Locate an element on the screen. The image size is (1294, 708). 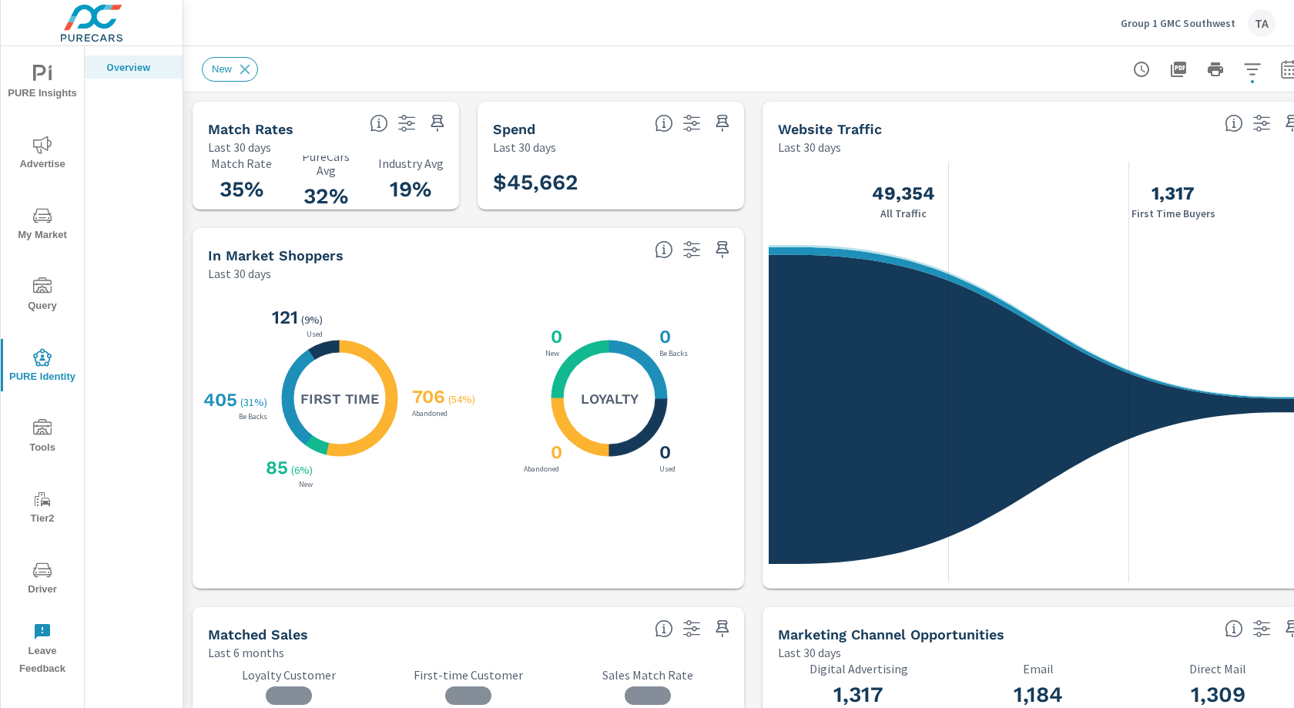
button: Apply Filters is located at coordinates (1252, 69).